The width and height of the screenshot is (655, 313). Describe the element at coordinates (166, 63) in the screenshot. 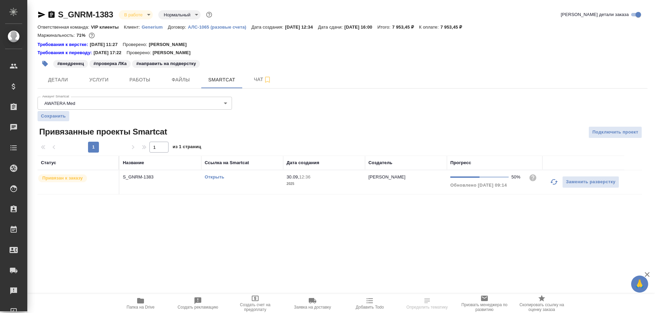

I see `span: направить на подверстку` at that location.